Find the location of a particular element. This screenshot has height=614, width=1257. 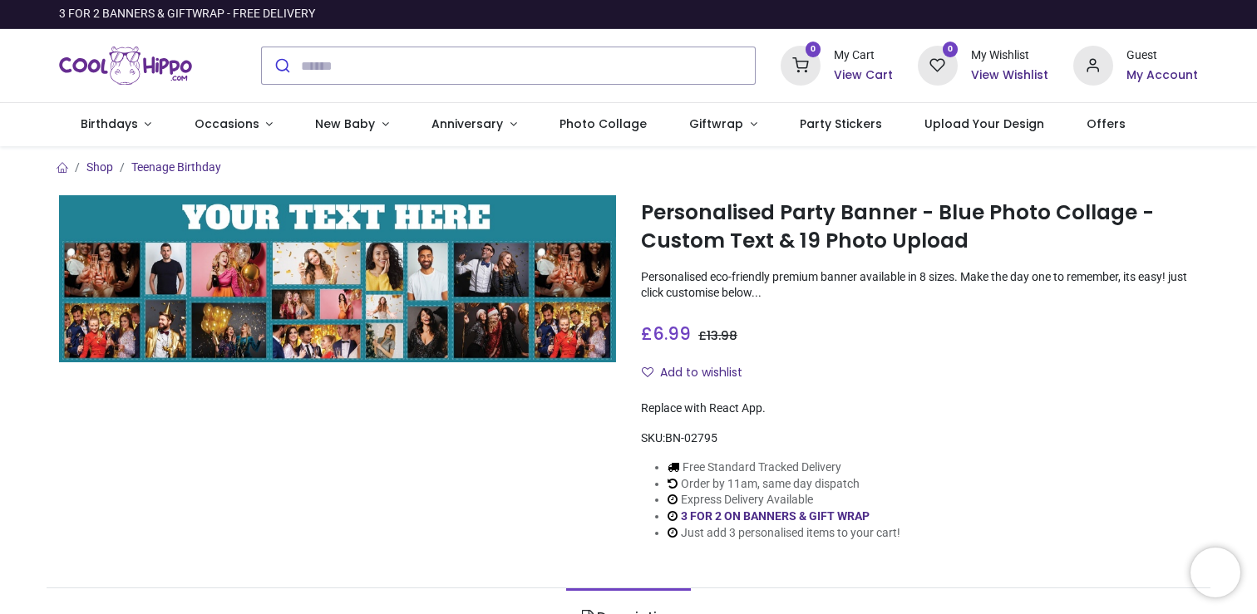

a: Occasions is located at coordinates (234, 125).